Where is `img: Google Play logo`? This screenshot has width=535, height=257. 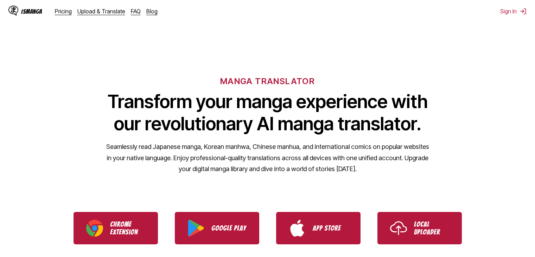
img: Google Play logo is located at coordinates (196, 228).